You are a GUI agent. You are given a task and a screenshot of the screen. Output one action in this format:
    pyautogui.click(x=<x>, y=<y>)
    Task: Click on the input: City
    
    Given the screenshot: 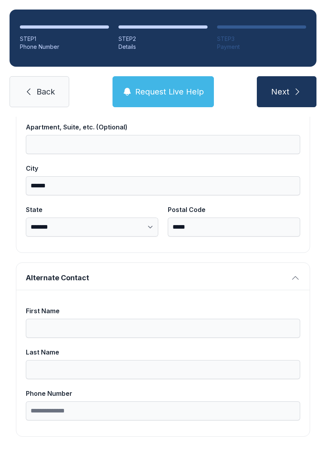 What is the action you would take?
    pyautogui.click(x=163, y=186)
    